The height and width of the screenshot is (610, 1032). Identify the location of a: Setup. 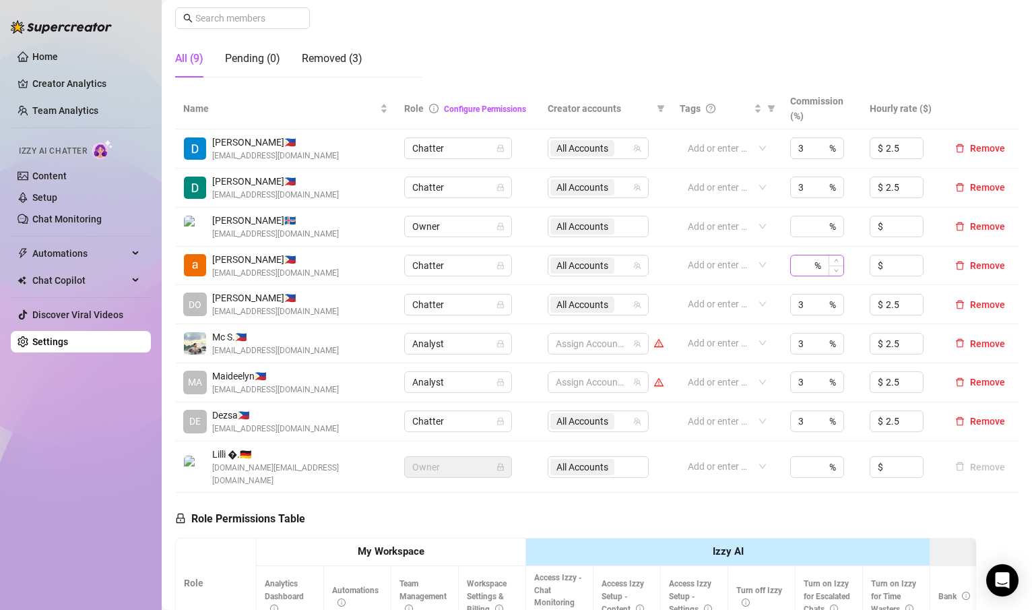
(44, 197).